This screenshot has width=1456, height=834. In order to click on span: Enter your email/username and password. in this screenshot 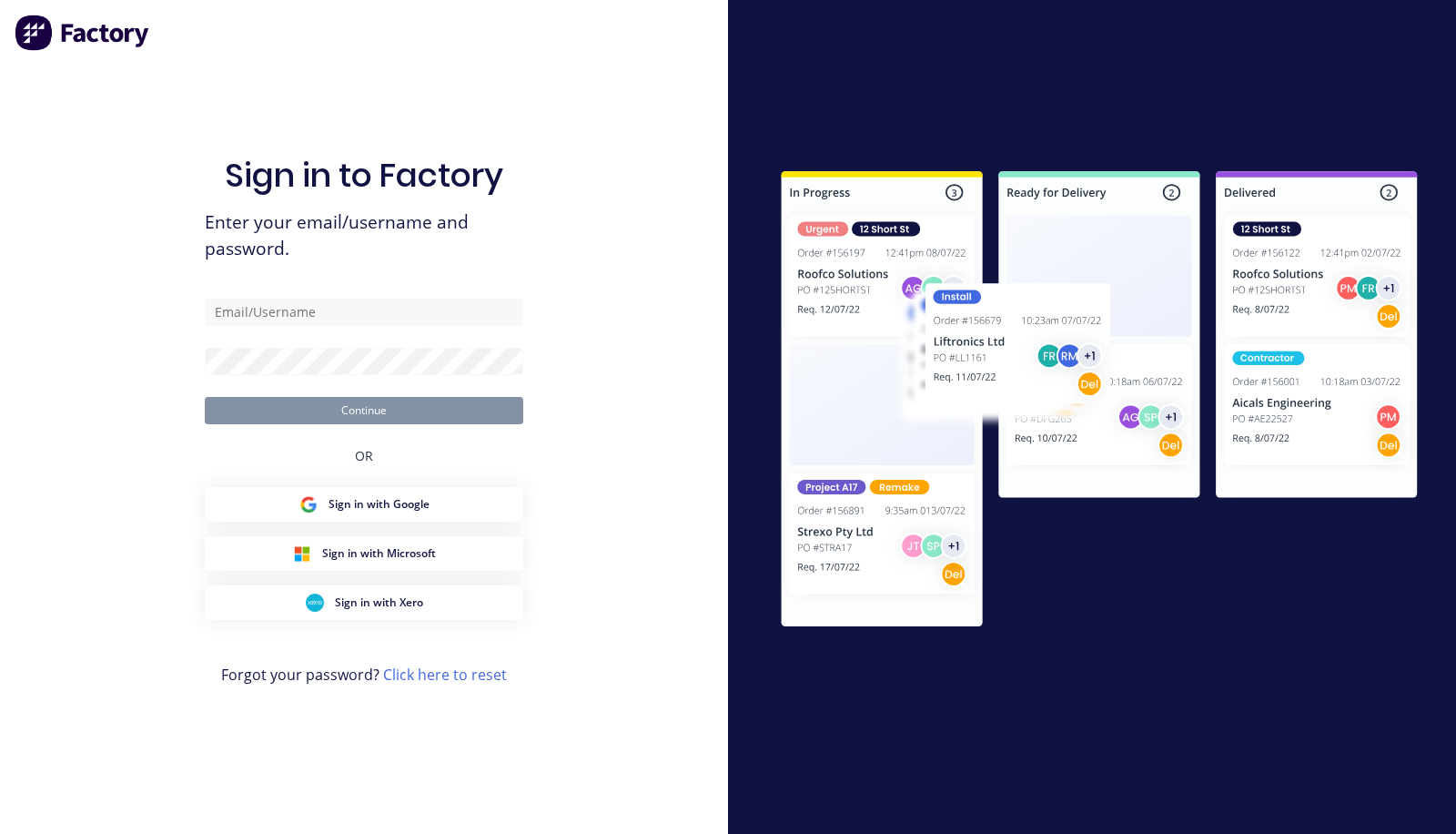, I will do `click(364, 236)`.